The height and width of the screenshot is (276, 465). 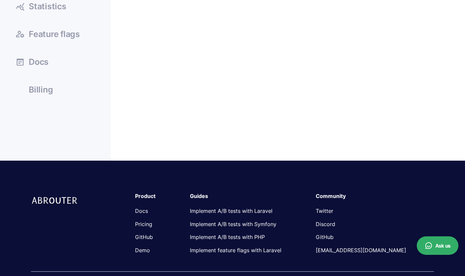 I want to click on a: logo, so click(x=55, y=223).